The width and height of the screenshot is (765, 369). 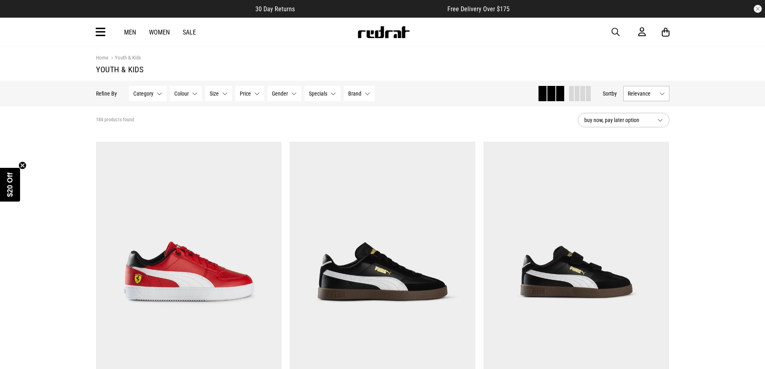 What do you see at coordinates (189, 32) in the screenshot?
I see `a: Sale` at bounding box center [189, 32].